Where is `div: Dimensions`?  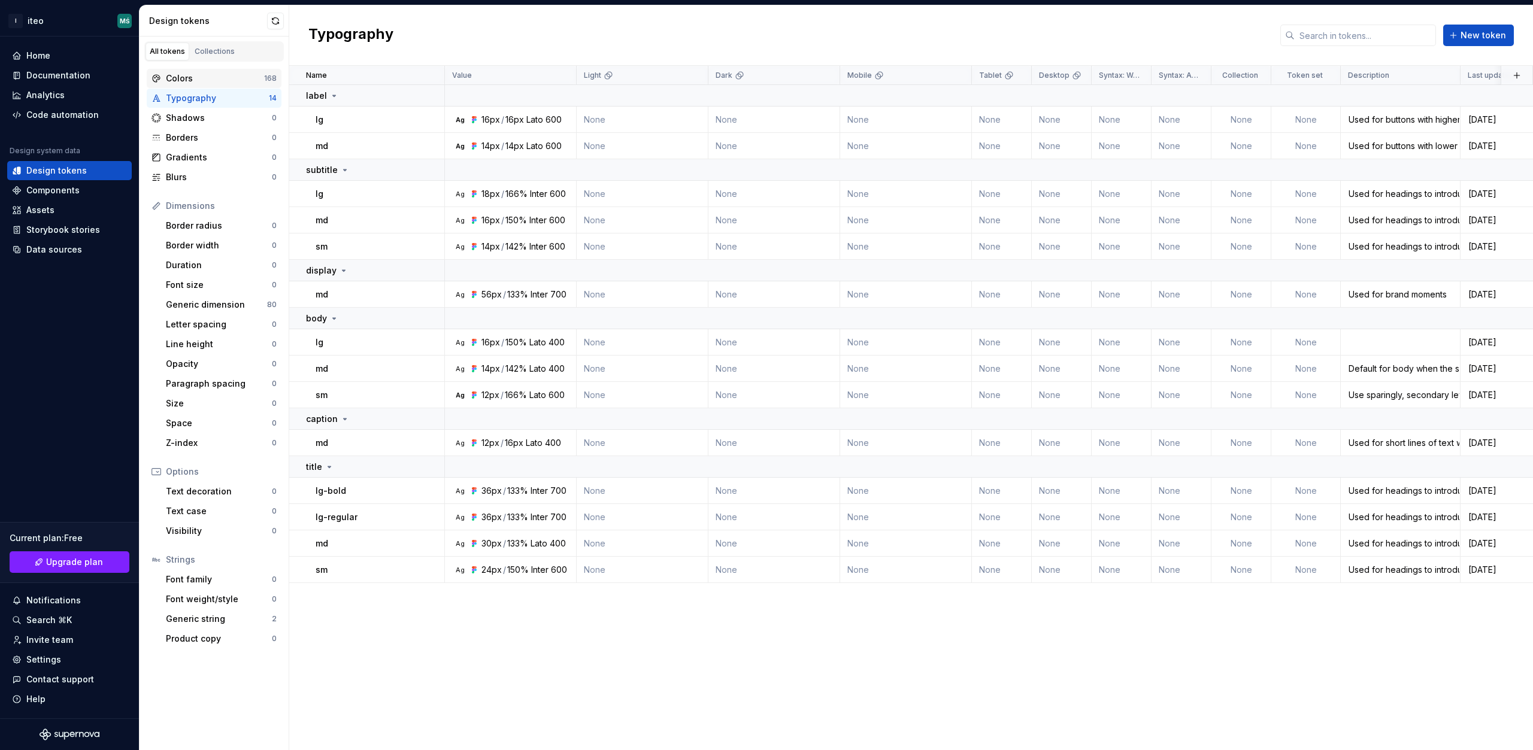
div: Dimensions is located at coordinates (221, 206).